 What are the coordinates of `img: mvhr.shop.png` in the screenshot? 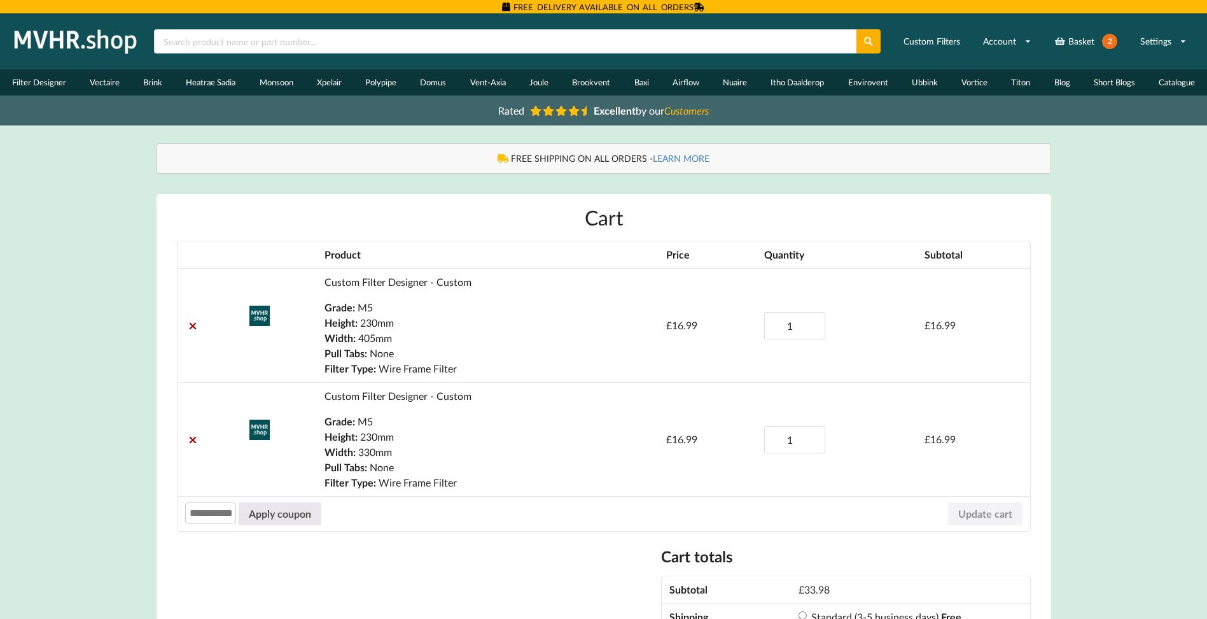 It's located at (76, 41).